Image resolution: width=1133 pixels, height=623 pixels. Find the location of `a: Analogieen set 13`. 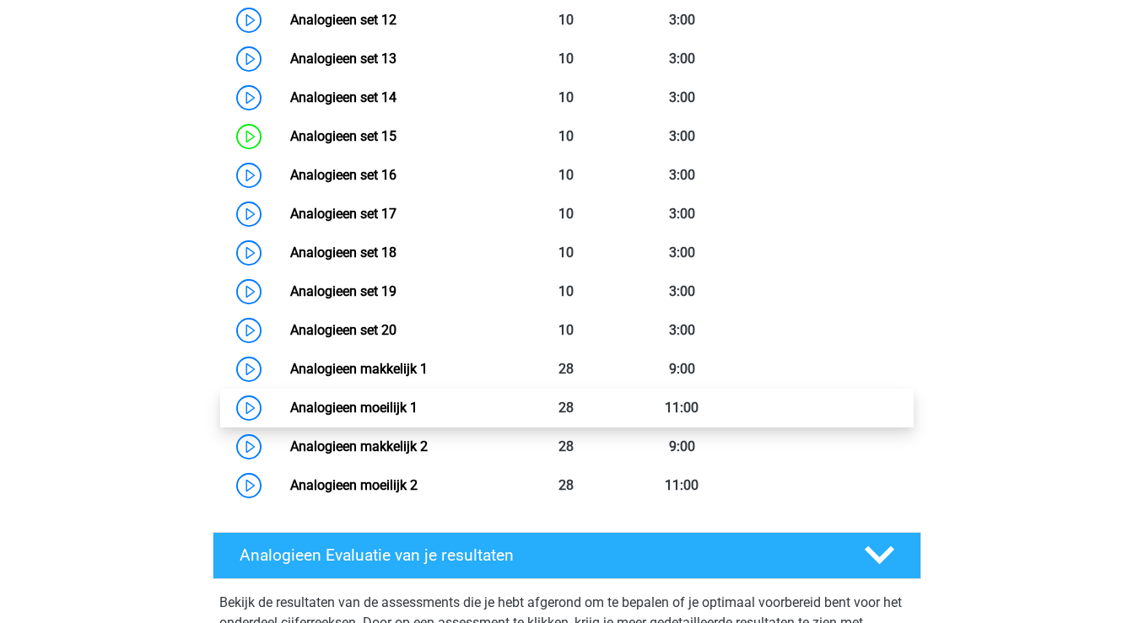

a: Analogieen set 13 is located at coordinates (343, 58).